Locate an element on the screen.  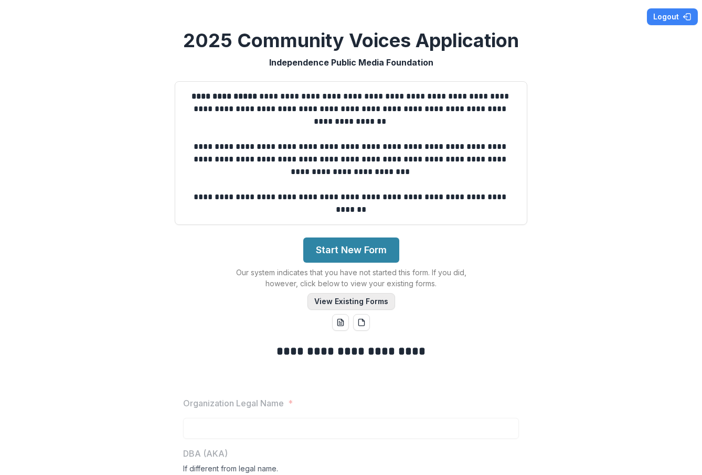
p: Organization Legal Name is located at coordinates (234, 404).